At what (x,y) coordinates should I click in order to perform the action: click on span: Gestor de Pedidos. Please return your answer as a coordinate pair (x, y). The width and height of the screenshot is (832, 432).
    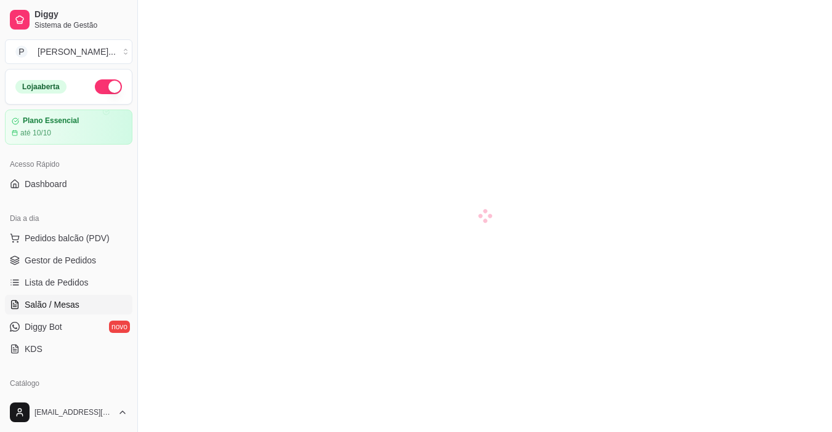
    Looking at the image, I should click on (60, 261).